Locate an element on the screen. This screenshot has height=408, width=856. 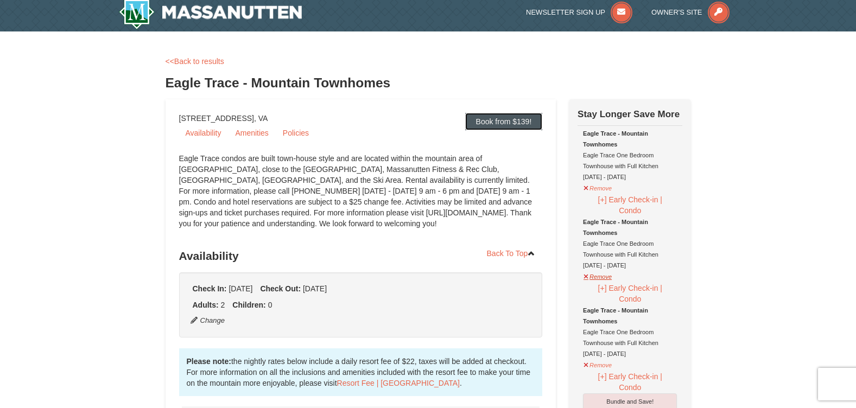
h3: Eagle Trace - Mountain Townhomes is located at coordinates (428, 83).